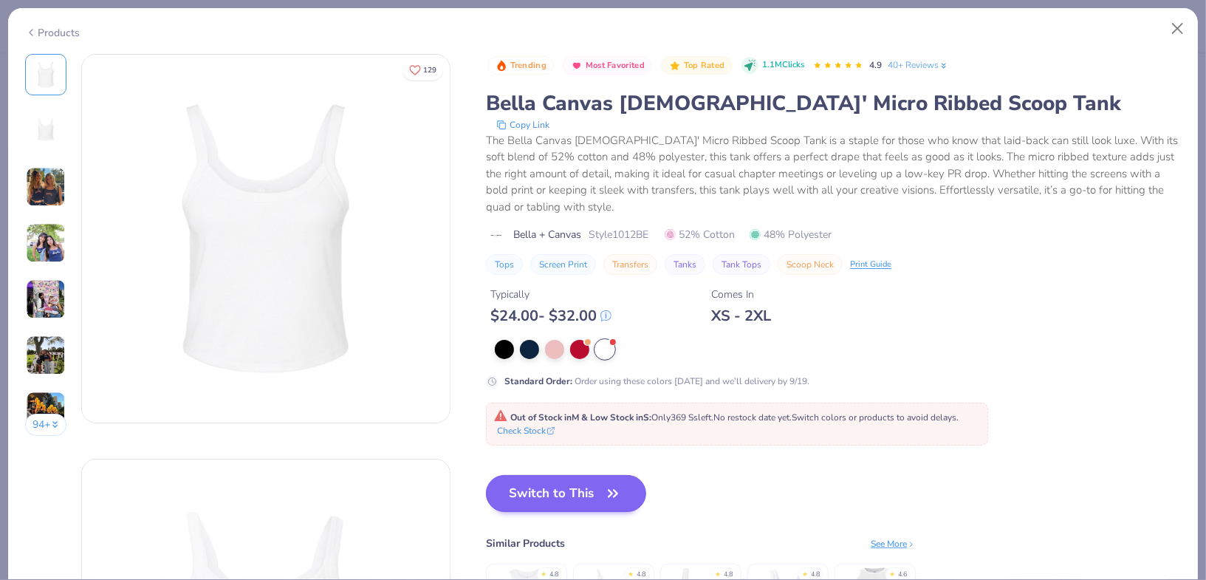 The width and height of the screenshot is (1206, 580). I want to click on button: Screen Print, so click(563, 264).